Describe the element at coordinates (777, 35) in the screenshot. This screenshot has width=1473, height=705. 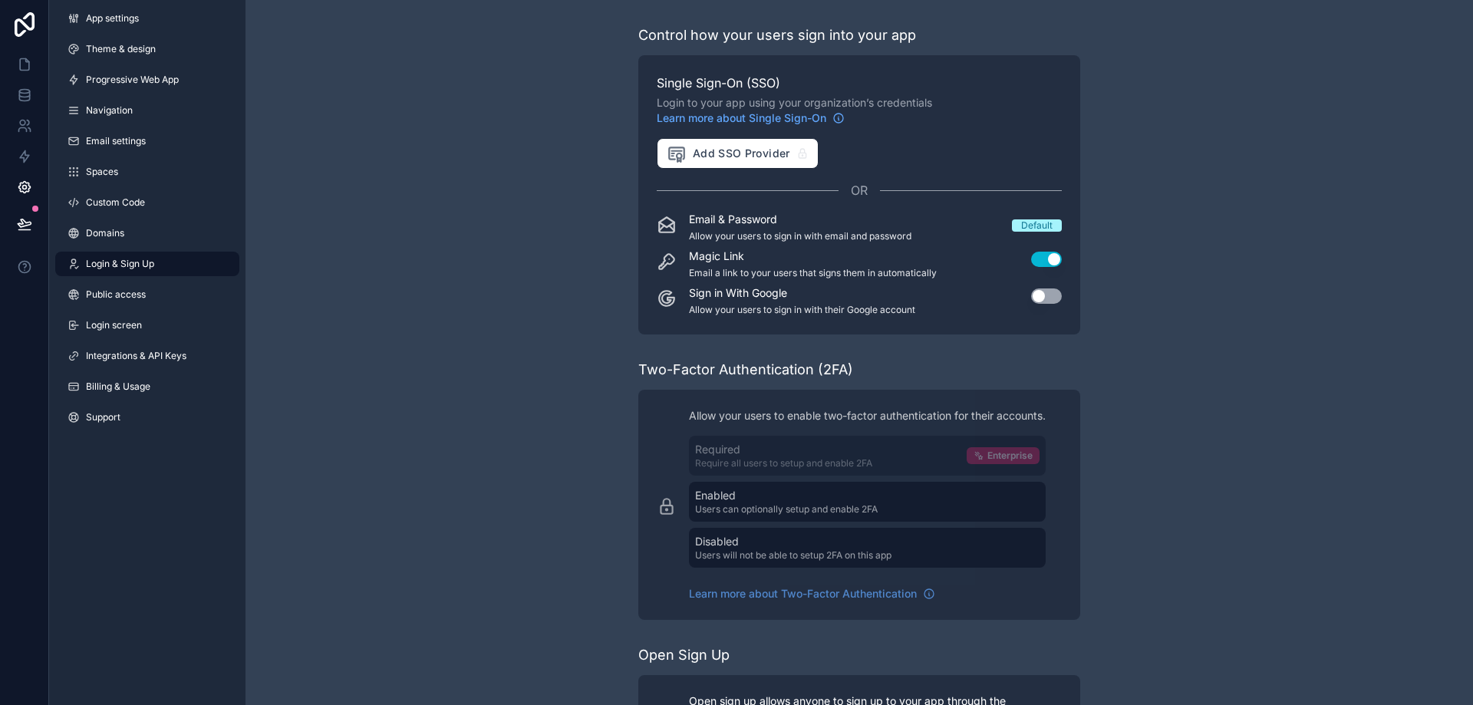
I see `div: Control how your users sign into your app` at that location.